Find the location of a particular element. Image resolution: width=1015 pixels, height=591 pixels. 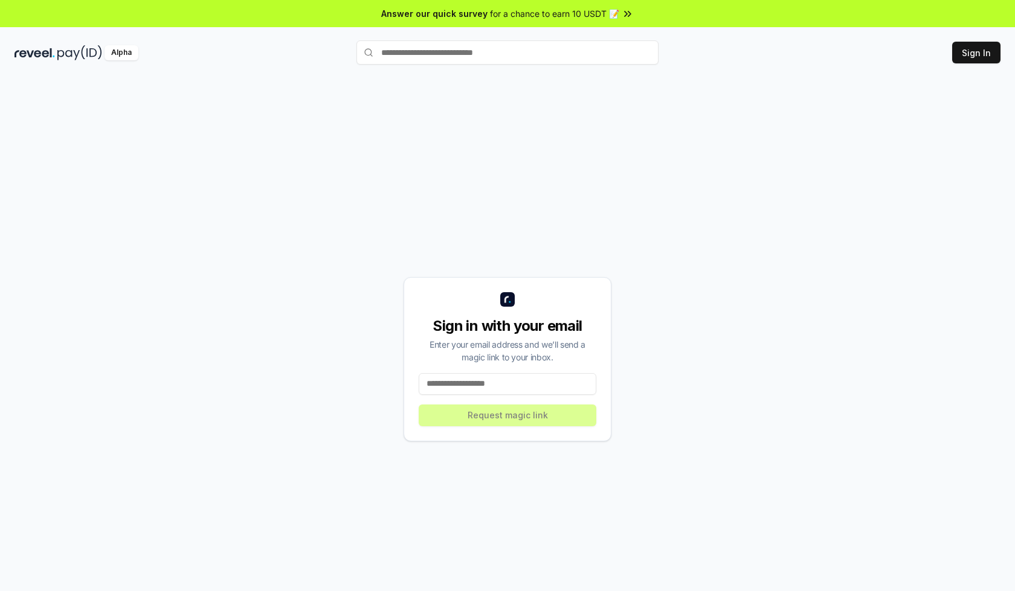

div: Alpha is located at coordinates (121, 53).